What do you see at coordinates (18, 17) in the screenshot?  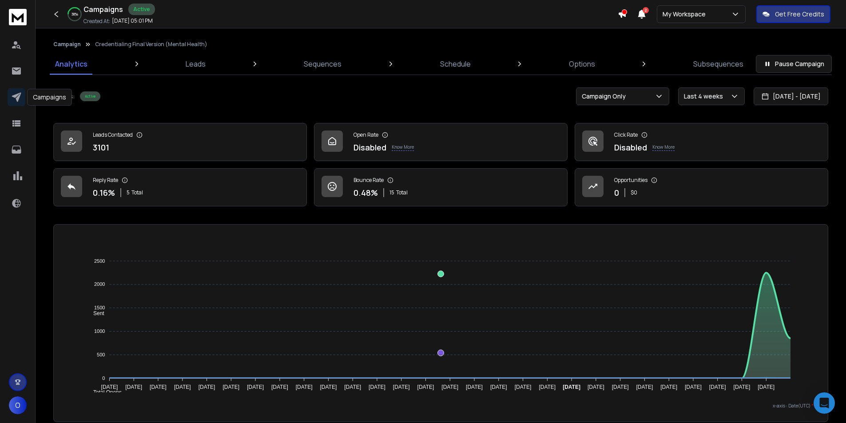 I see `img: logo` at bounding box center [18, 17].